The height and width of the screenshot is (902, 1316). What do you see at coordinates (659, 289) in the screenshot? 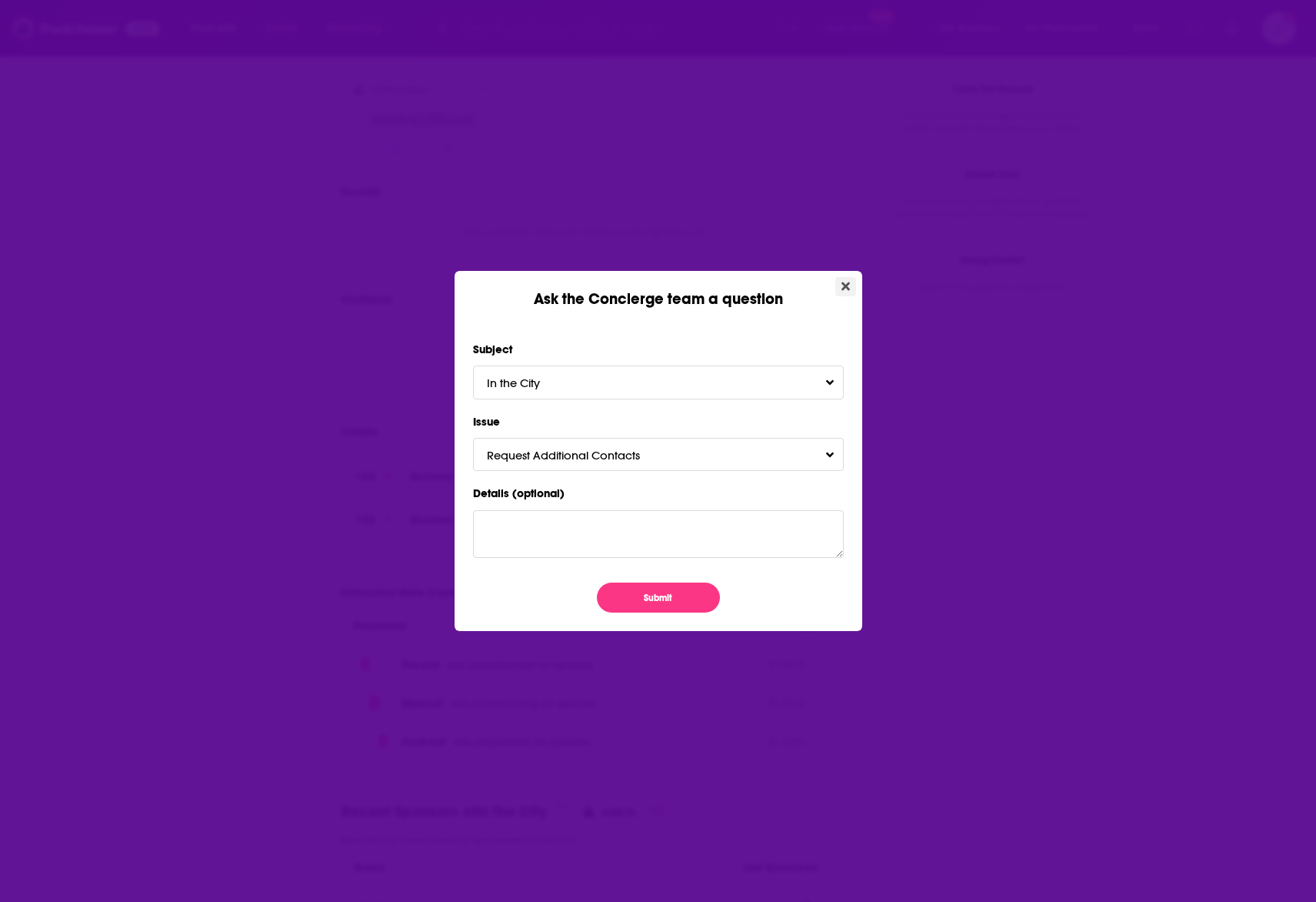
I see `div: Ask the Concierge team a question` at bounding box center [659, 289].